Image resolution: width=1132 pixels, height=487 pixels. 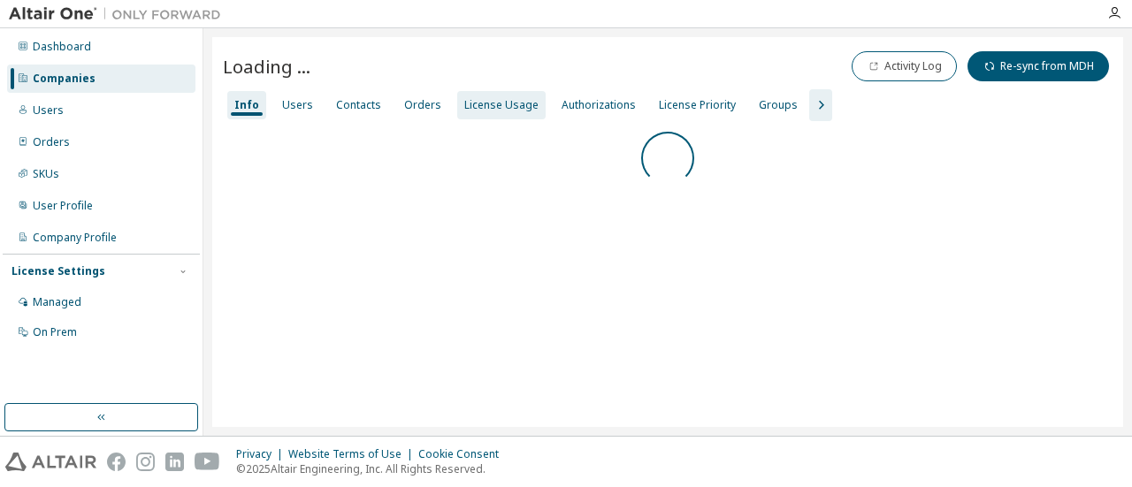 What do you see at coordinates (372, 469) in the screenshot?
I see `p: © 2025 Altair Engineering, Inc. All Rights Reserved.` at bounding box center [372, 469].